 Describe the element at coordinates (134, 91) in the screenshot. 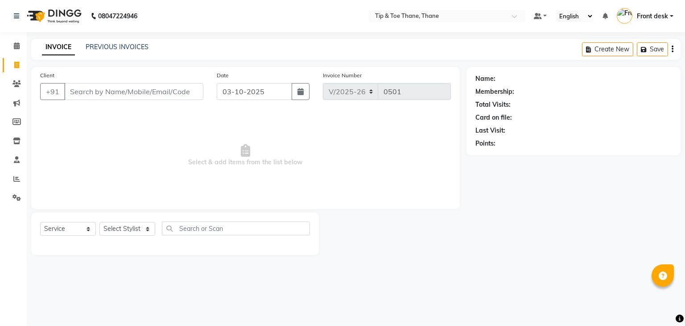

I see `input: Search by Name/Mobile/Email/Code` at that location.